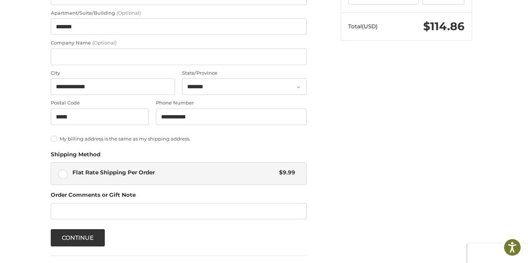  Describe the element at coordinates (444, 26) in the screenshot. I see `span: $114.86` at that location.